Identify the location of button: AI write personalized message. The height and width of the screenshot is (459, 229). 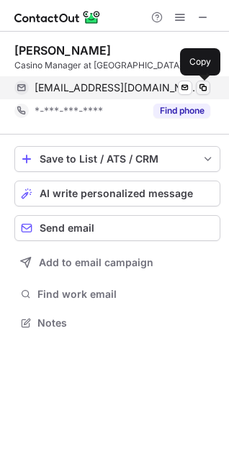
(117, 194).